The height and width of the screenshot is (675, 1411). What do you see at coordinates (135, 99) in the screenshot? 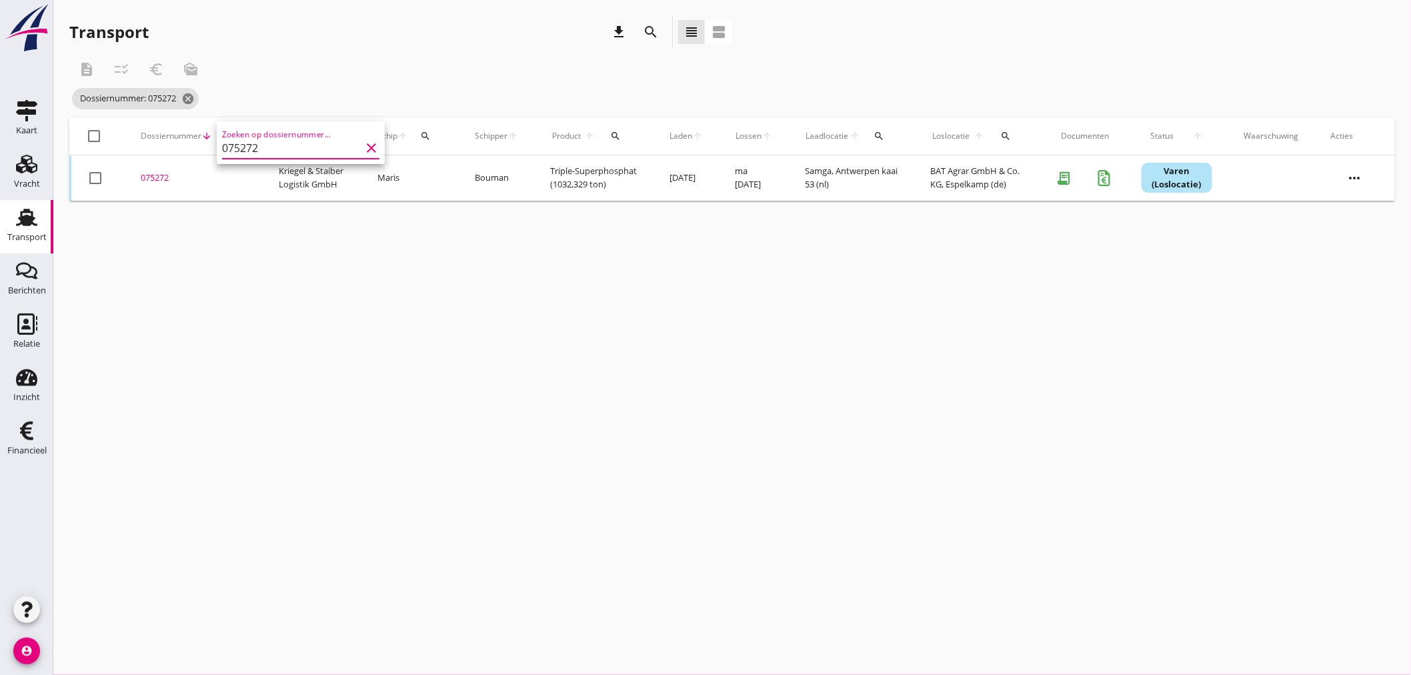
I see `span: Dossiernummer: 075272` at bounding box center [135, 99].